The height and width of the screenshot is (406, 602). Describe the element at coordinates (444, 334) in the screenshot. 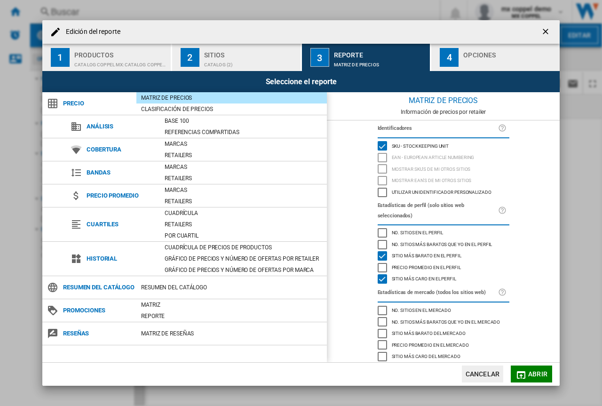

I see `md-checkbox: Sitio más barato del mercado` at that location.